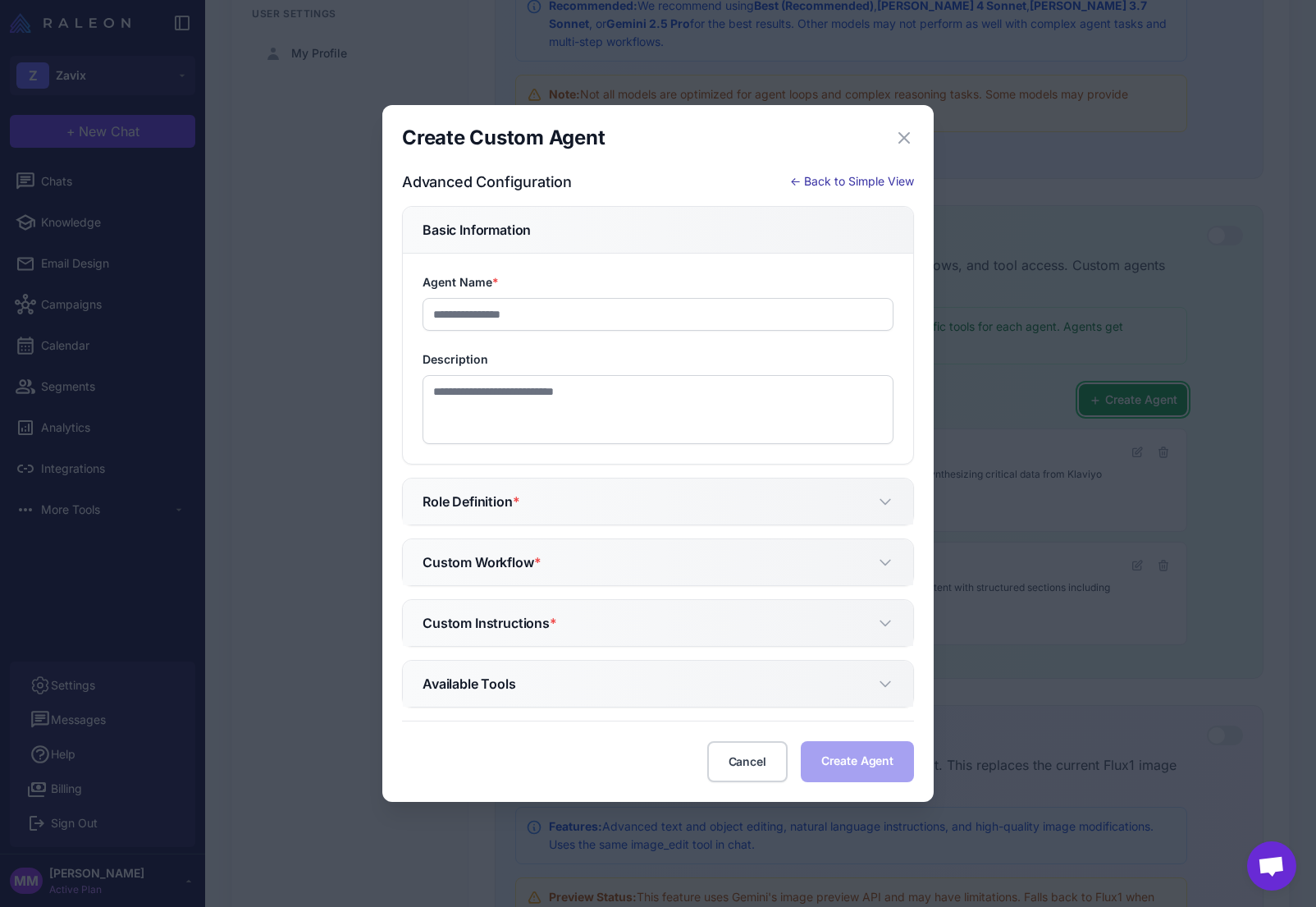 This screenshot has height=907, width=1316. What do you see at coordinates (471, 502) in the screenshot?
I see `h5: Role Definition` at bounding box center [471, 502].